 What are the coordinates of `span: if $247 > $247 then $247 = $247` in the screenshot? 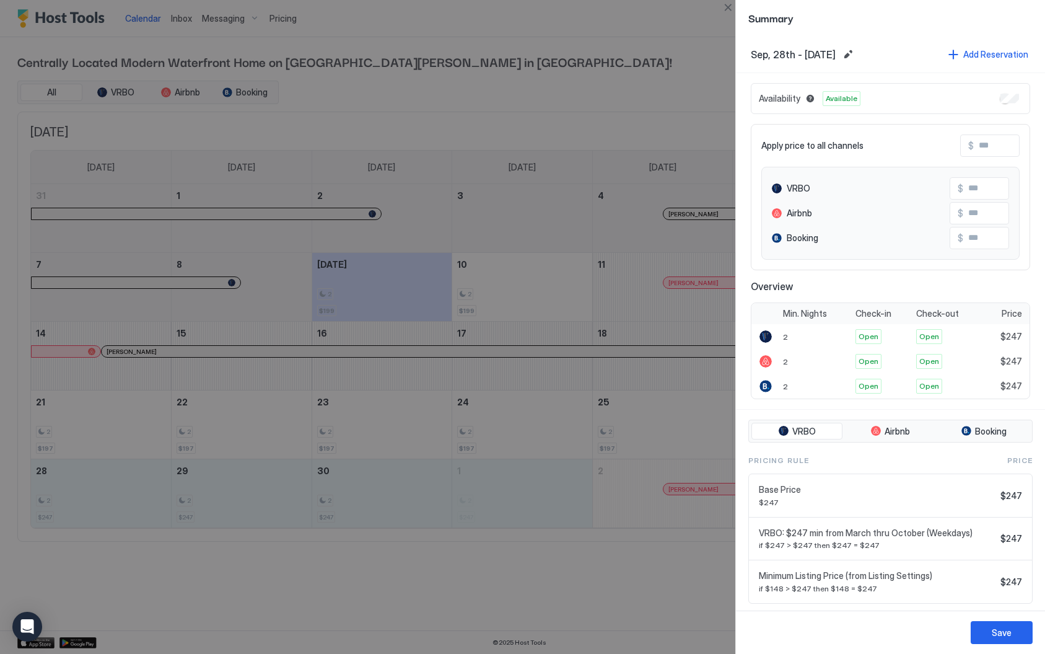 It's located at (877, 545).